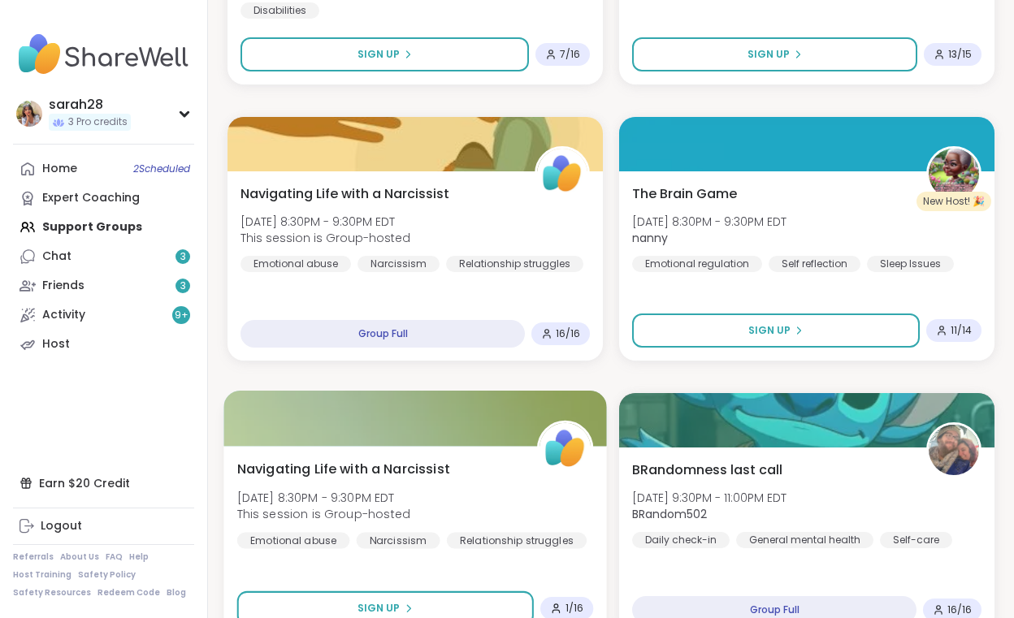  Describe the element at coordinates (697, 264) in the screenshot. I see `div: Emotional regulation` at that location.